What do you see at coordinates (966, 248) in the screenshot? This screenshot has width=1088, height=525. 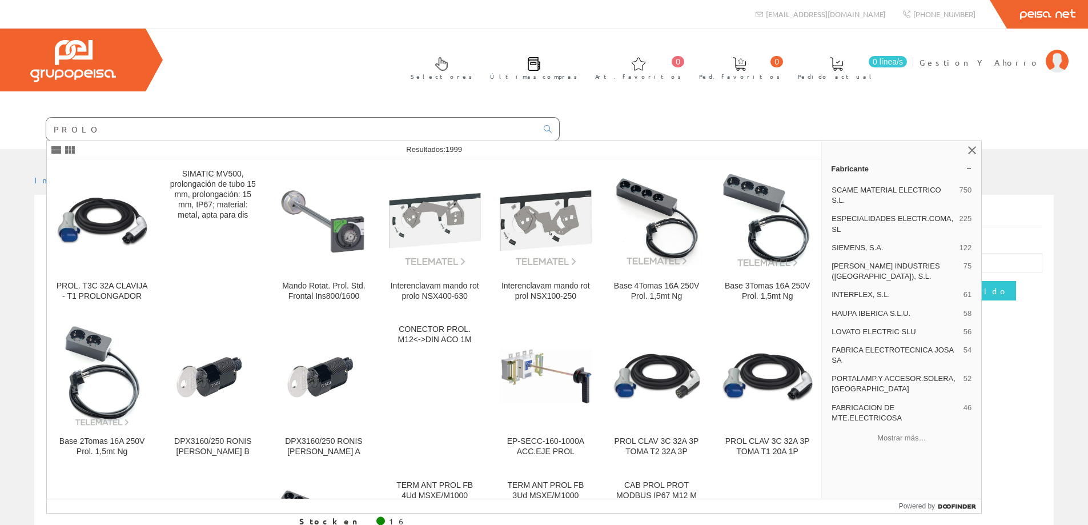 I see `span: 122` at bounding box center [966, 248].